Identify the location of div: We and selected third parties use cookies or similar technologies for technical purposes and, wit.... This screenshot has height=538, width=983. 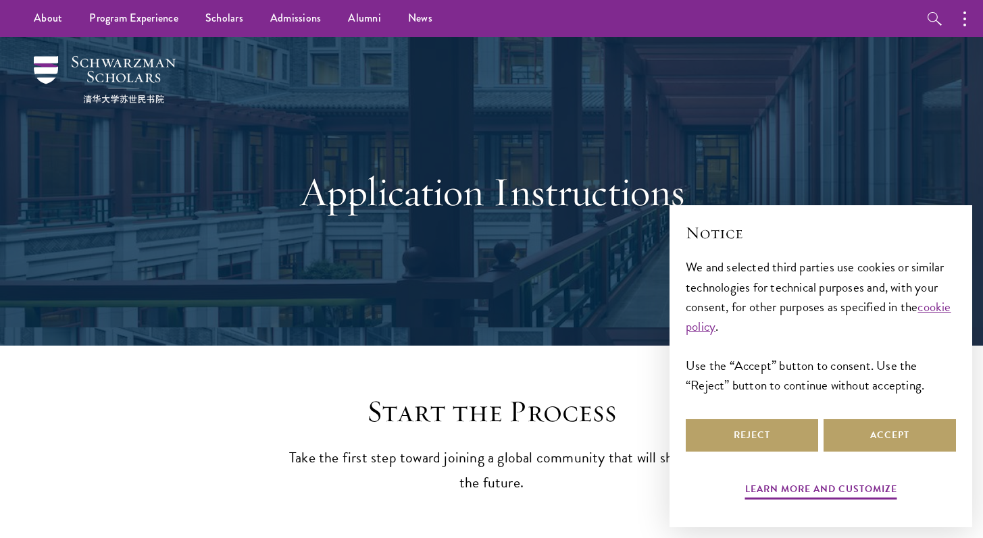
(821, 326).